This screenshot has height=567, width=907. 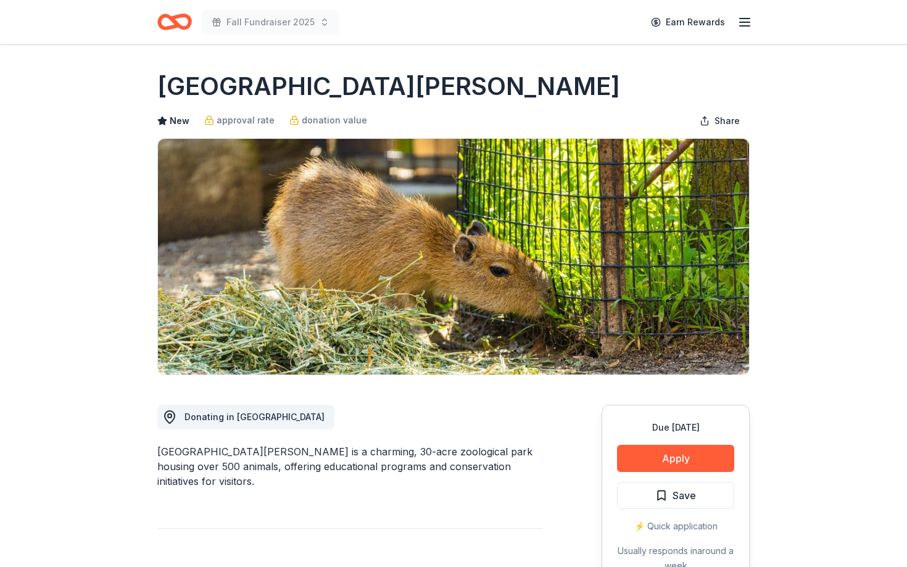 What do you see at coordinates (335, 120) in the screenshot?
I see `span: donation value` at bounding box center [335, 120].